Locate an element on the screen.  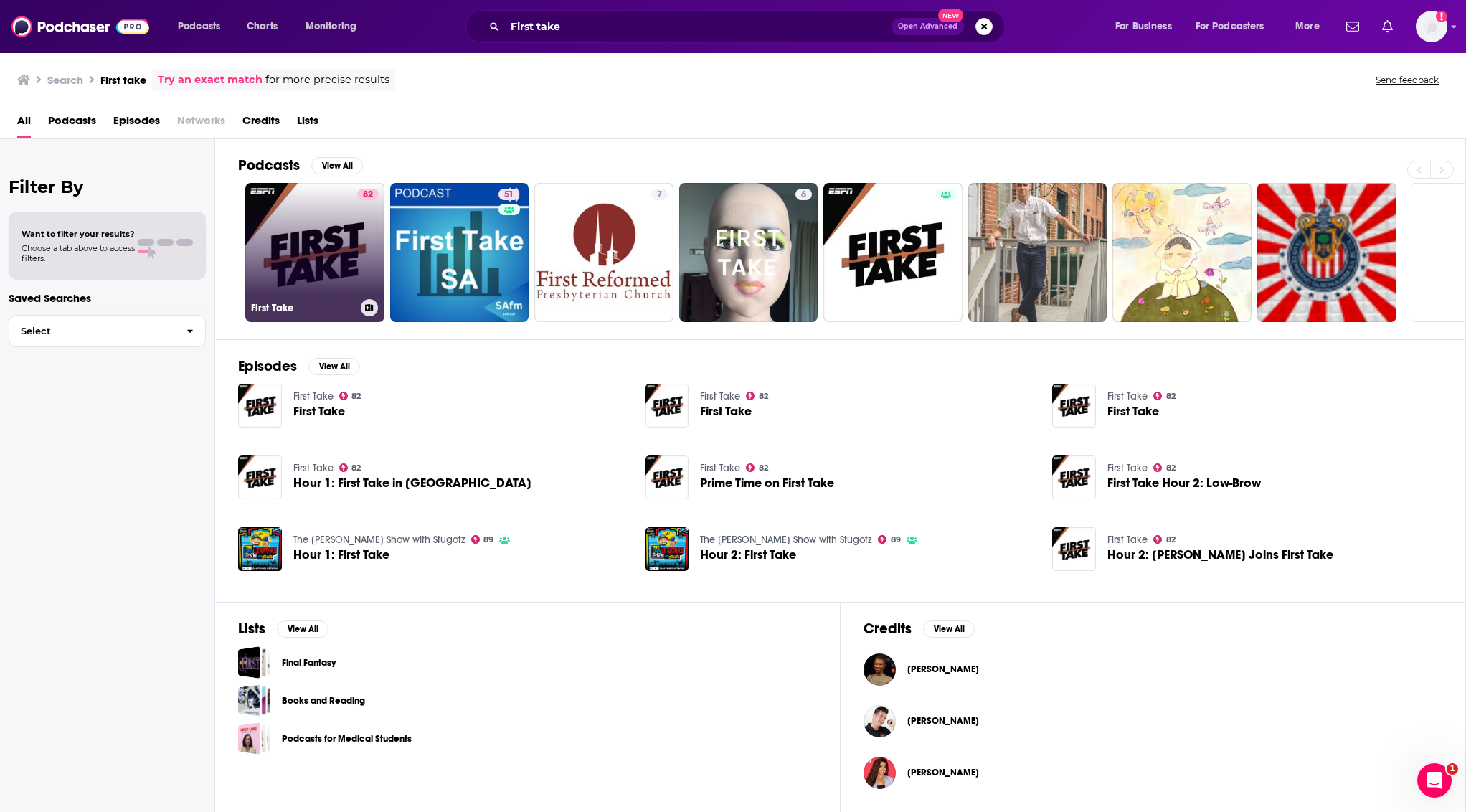
h2: Podcasts is located at coordinates (269, 165).